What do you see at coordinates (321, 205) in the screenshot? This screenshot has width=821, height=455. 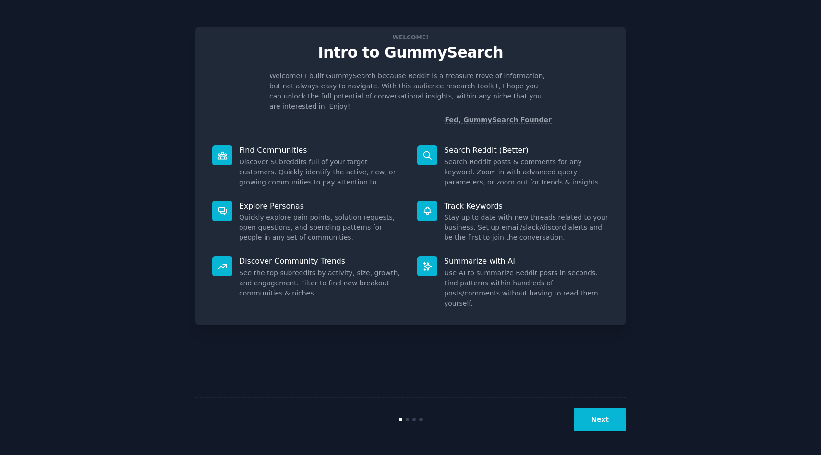 I see `p: Explore Personas` at bounding box center [321, 205].